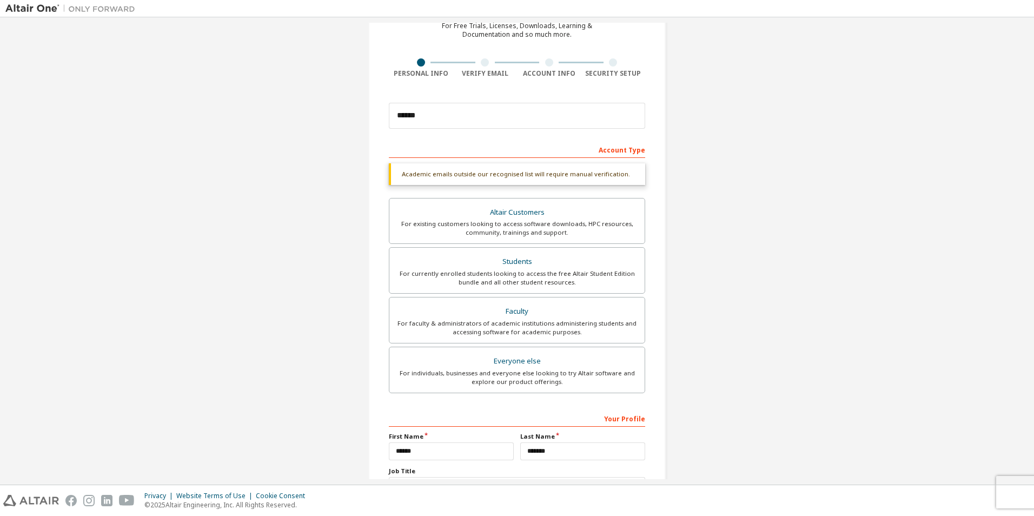  I want to click on img: instagram.svg, so click(89, 500).